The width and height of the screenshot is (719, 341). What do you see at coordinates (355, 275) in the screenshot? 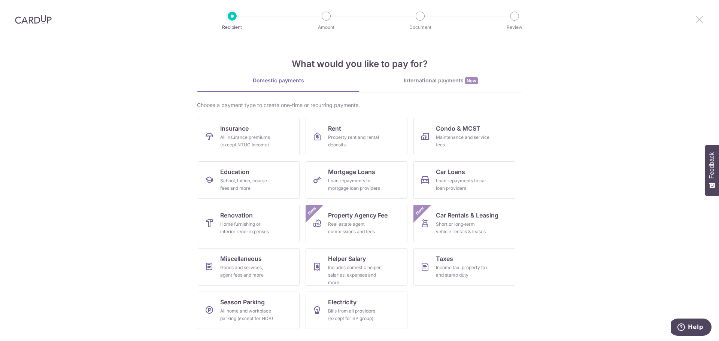
I see `div: Includes domestic helper salaries, expenses and more` at bounding box center [355, 275].